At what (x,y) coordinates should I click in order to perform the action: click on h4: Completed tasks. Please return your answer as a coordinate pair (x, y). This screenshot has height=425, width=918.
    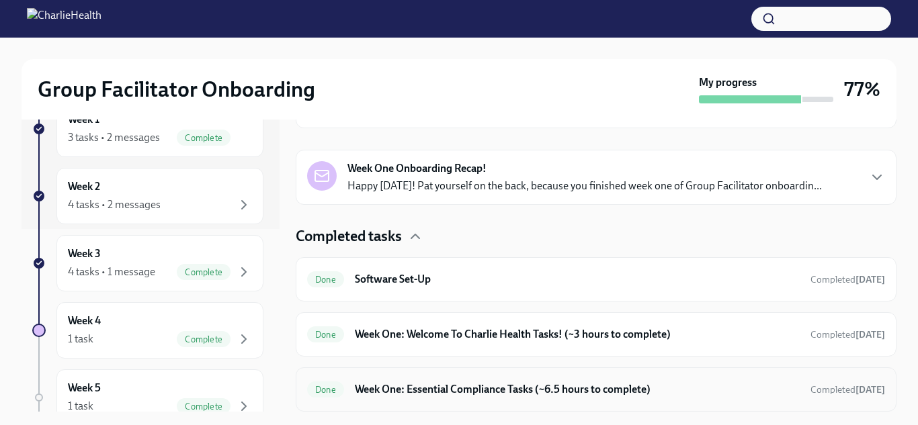
    Looking at the image, I should click on (349, 236).